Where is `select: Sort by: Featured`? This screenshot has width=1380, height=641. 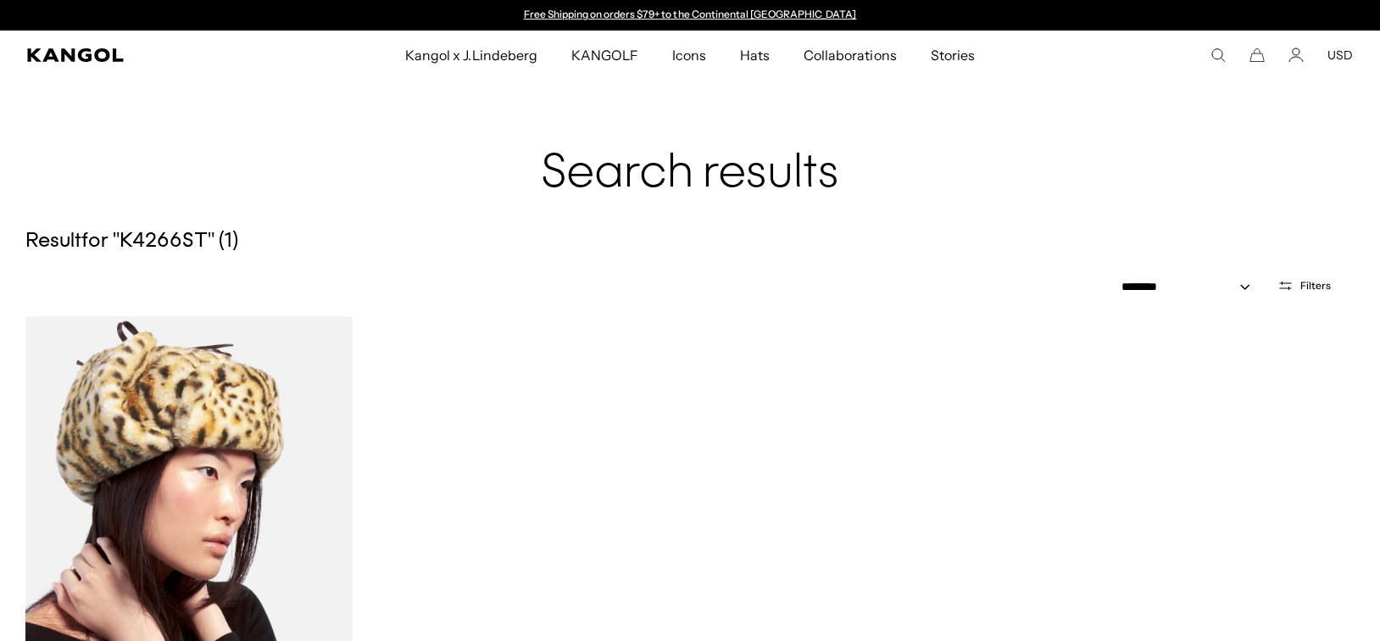
select: Sort by: Featured is located at coordinates (1191, 287).